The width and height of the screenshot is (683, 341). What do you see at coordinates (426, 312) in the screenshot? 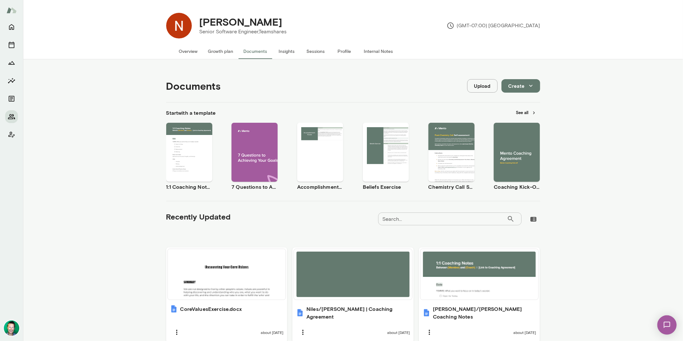
I see `img: Niles/Brian Coaching Notes` at bounding box center [426, 312].